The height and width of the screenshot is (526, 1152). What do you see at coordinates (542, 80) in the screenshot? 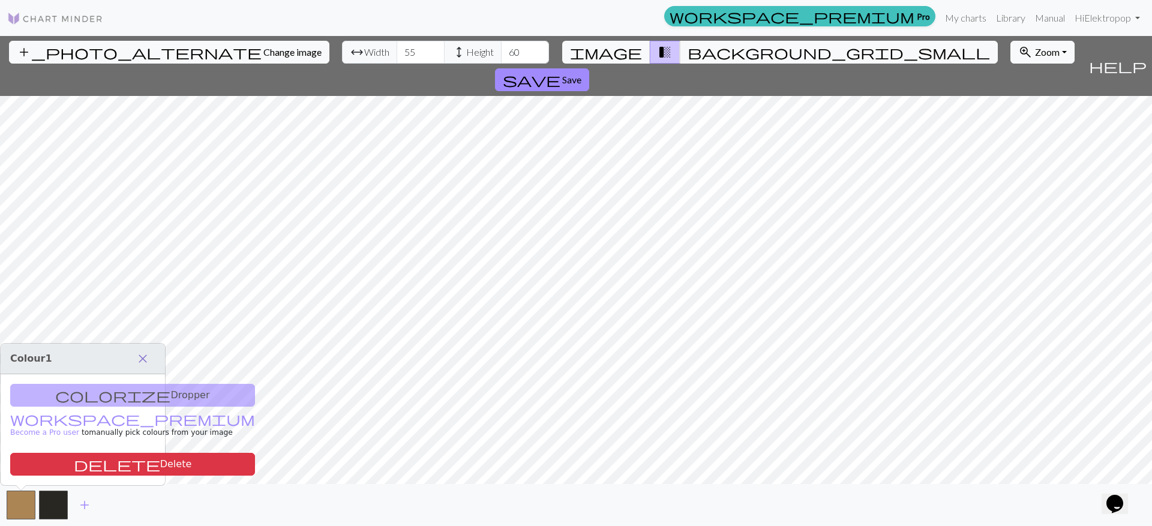
I see `button: Save` at bounding box center [542, 80].